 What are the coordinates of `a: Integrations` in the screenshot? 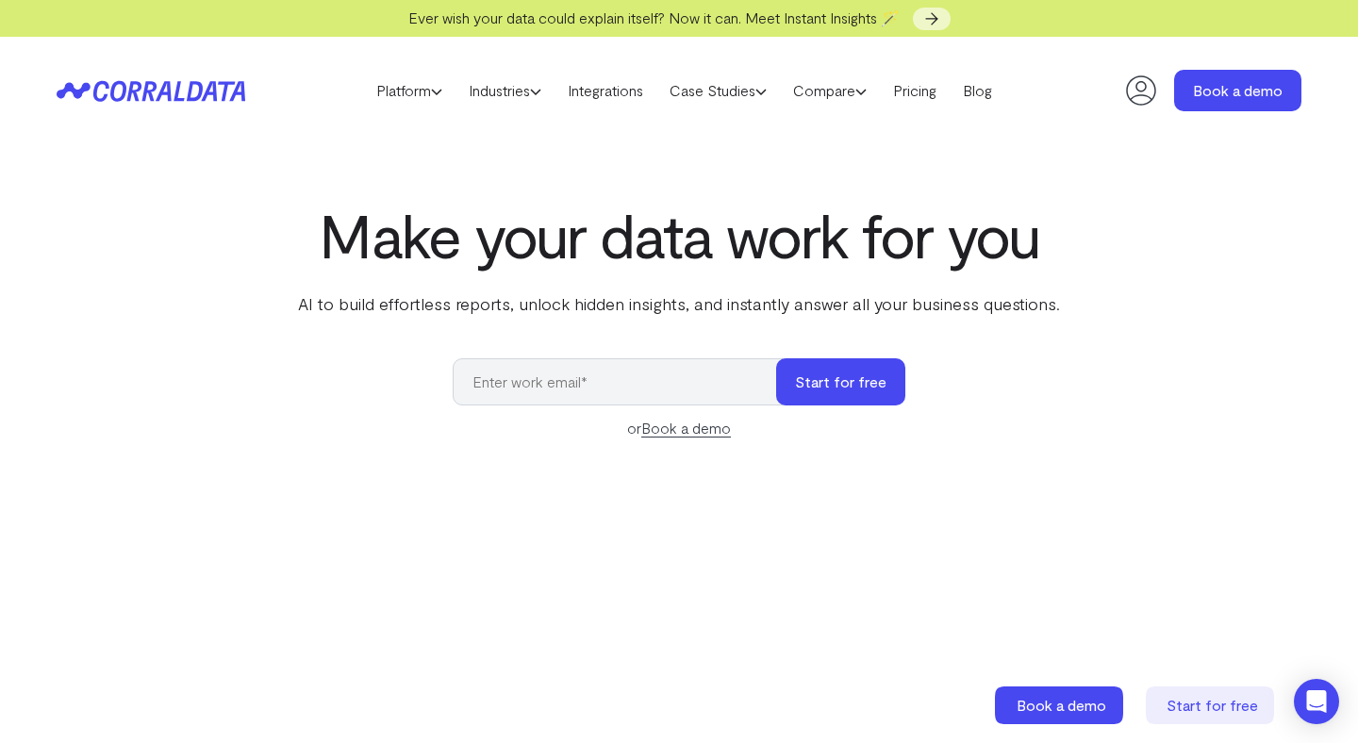 It's located at (606, 91).